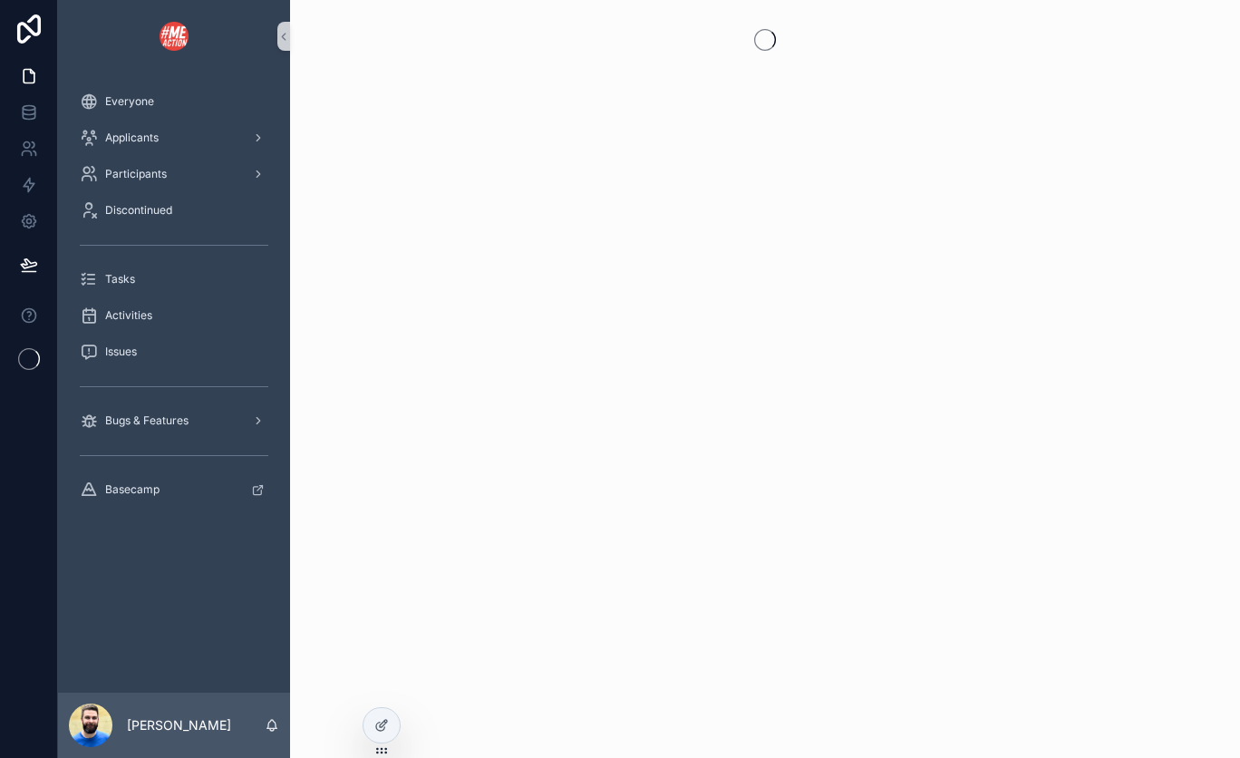 Image resolution: width=1240 pixels, height=758 pixels. I want to click on a: Discontinued, so click(174, 210).